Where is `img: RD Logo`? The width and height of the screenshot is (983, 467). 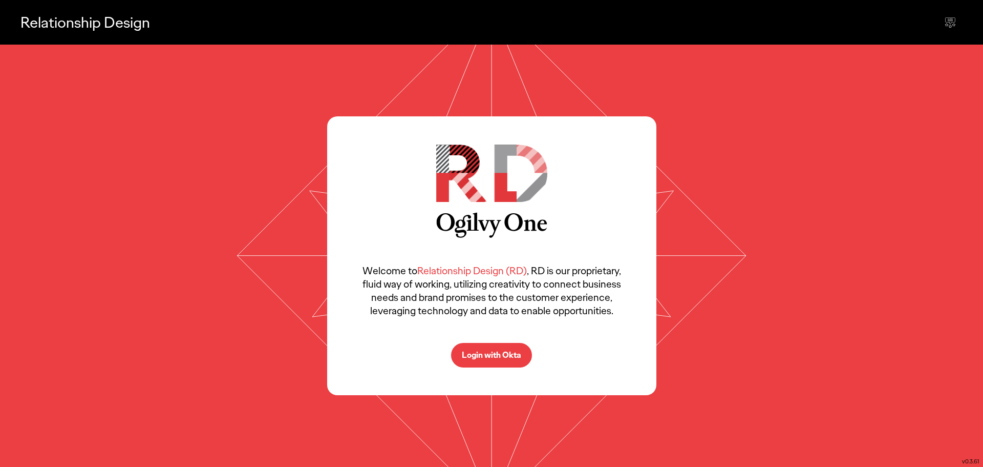
img: RD Logo is located at coordinates (492, 173).